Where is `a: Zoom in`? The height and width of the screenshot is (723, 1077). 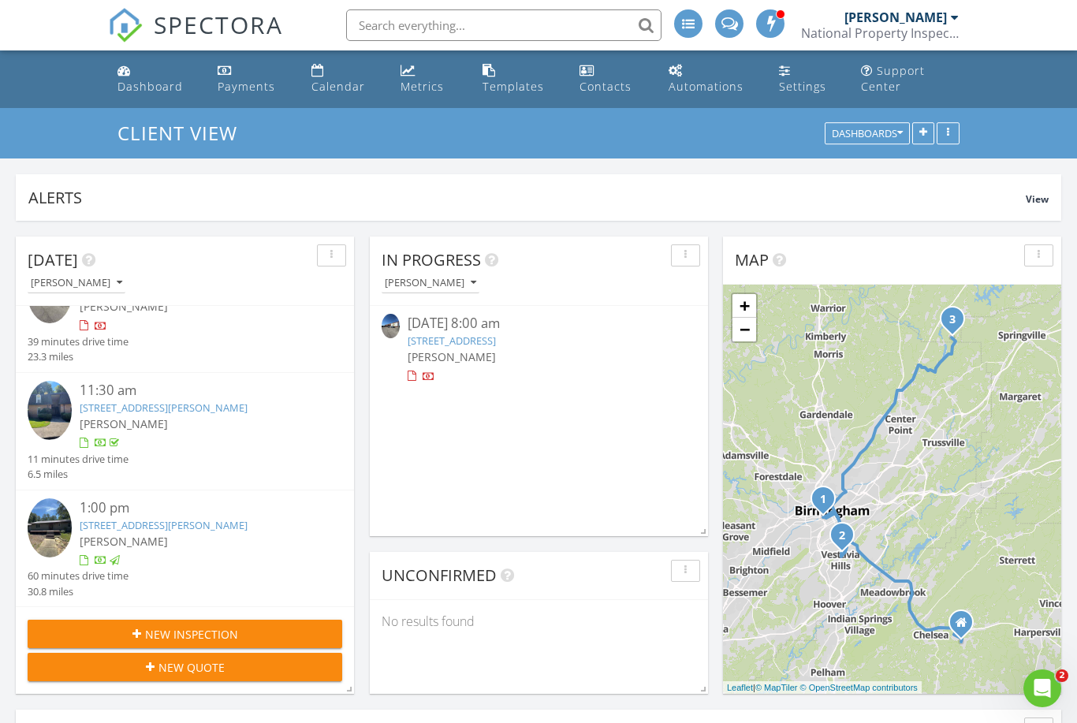
a: Zoom in is located at coordinates (745, 306).